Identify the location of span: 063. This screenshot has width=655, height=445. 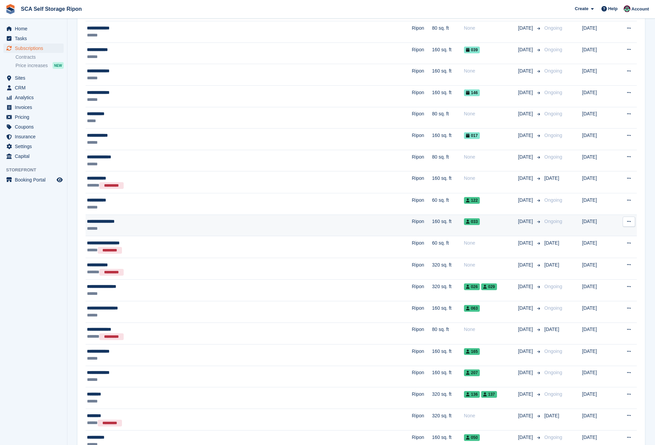
(472, 308).